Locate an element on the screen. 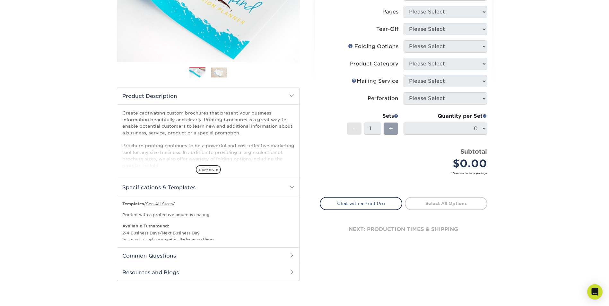 This screenshot has height=306, width=609. div: Perforation is located at coordinates (383, 99).